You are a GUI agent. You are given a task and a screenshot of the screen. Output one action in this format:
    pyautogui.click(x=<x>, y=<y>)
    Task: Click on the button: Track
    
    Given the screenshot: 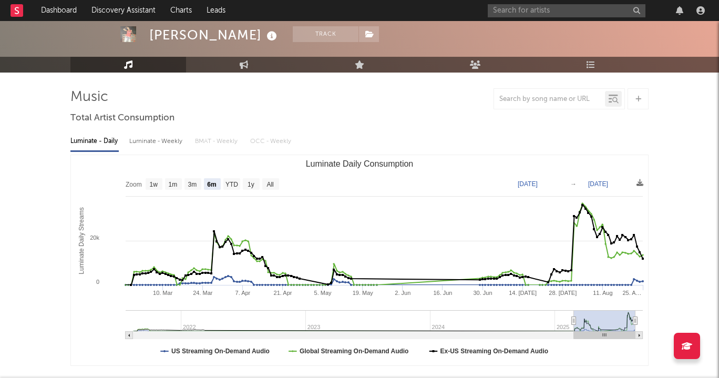 What is the action you would take?
    pyautogui.click(x=325, y=34)
    